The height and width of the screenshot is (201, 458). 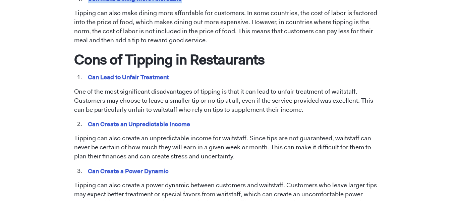 I want to click on mark: Can Lead to Unfair Treatment, so click(x=129, y=77).